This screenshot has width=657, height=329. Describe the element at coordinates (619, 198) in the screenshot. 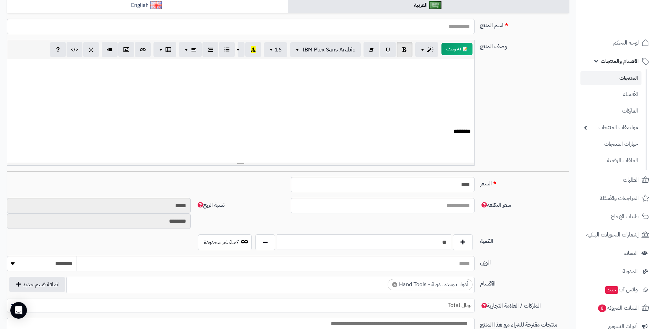

I see `span: المراجعات والأسئلة` at that location.